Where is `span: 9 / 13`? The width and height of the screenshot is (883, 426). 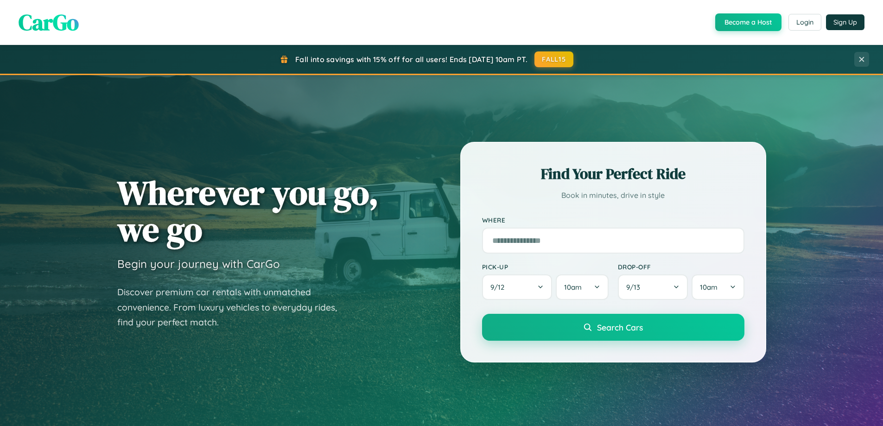 span: 9 / 13 is located at coordinates (636, 287).